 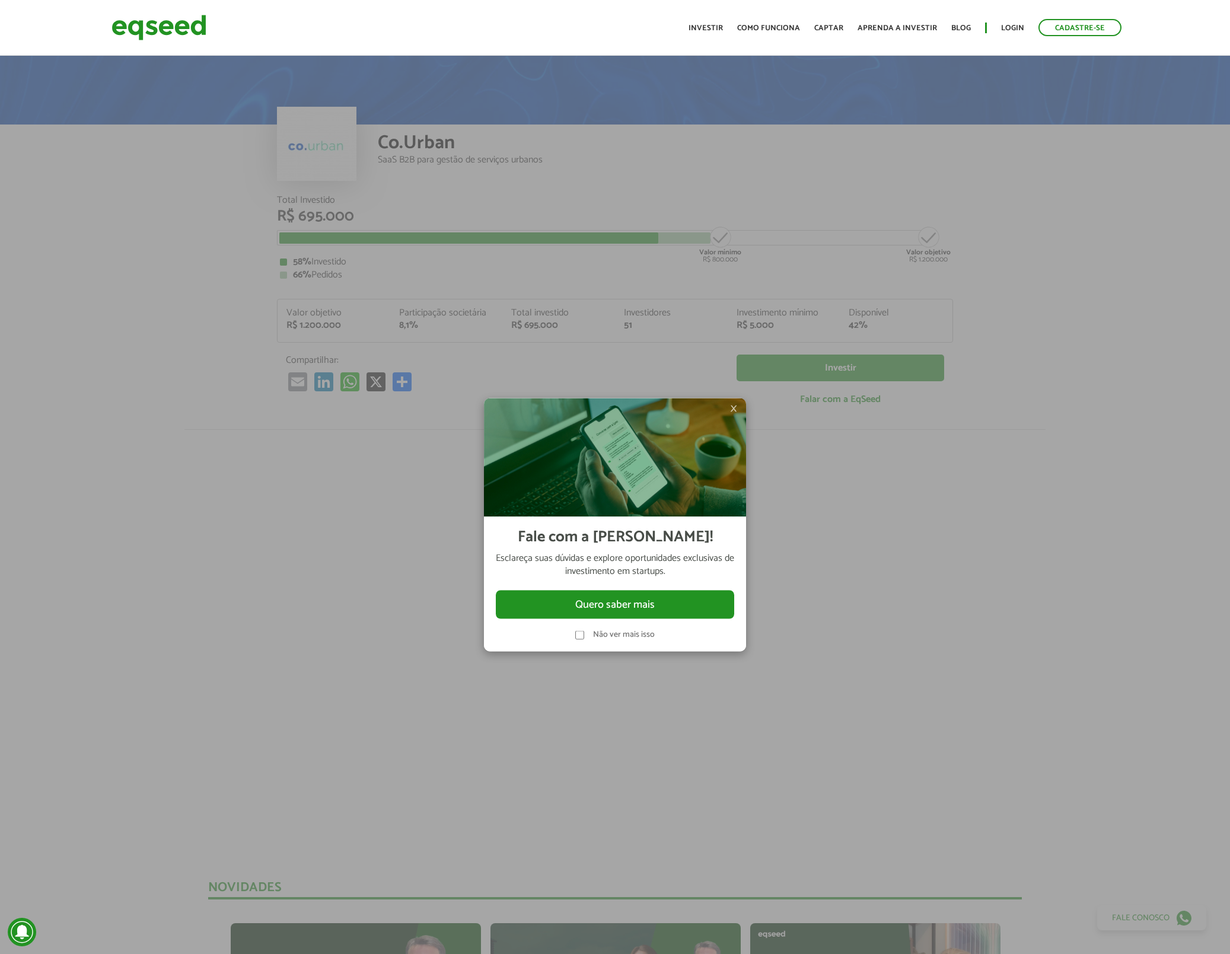 What do you see at coordinates (706, 28) in the screenshot?
I see `a: Investir` at bounding box center [706, 28].